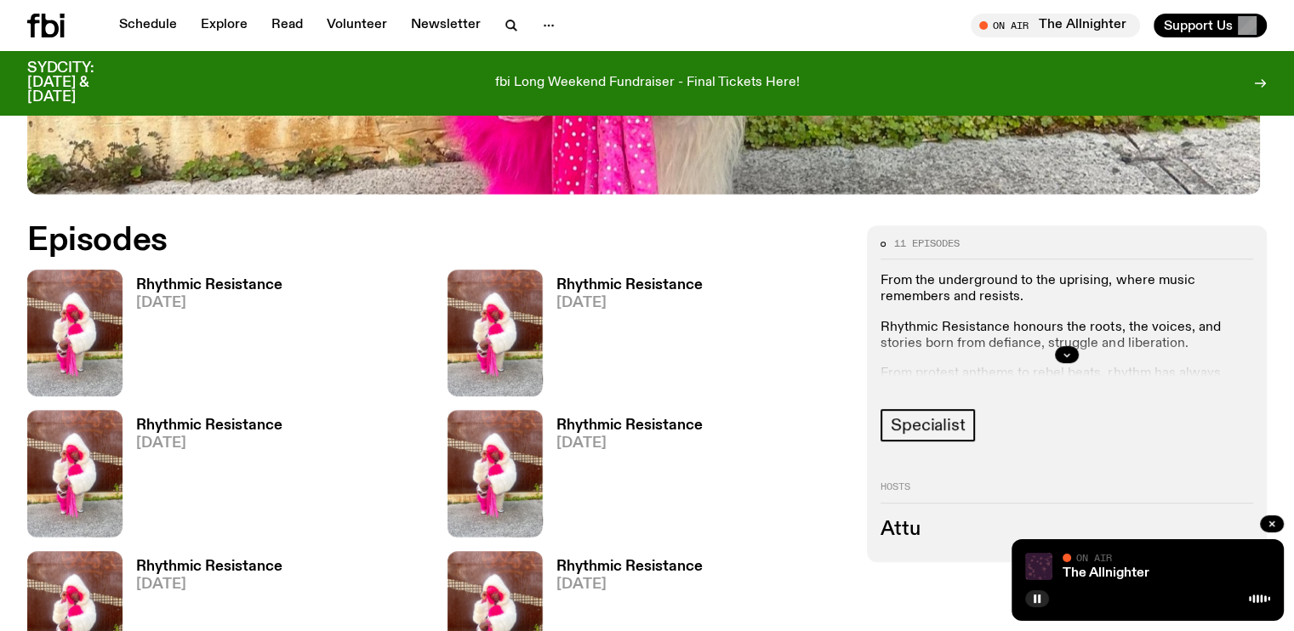 This screenshot has height=631, width=1294. Describe the element at coordinates (1106, 573) in the screenshot. I see `a: The Allnighter` at that location.